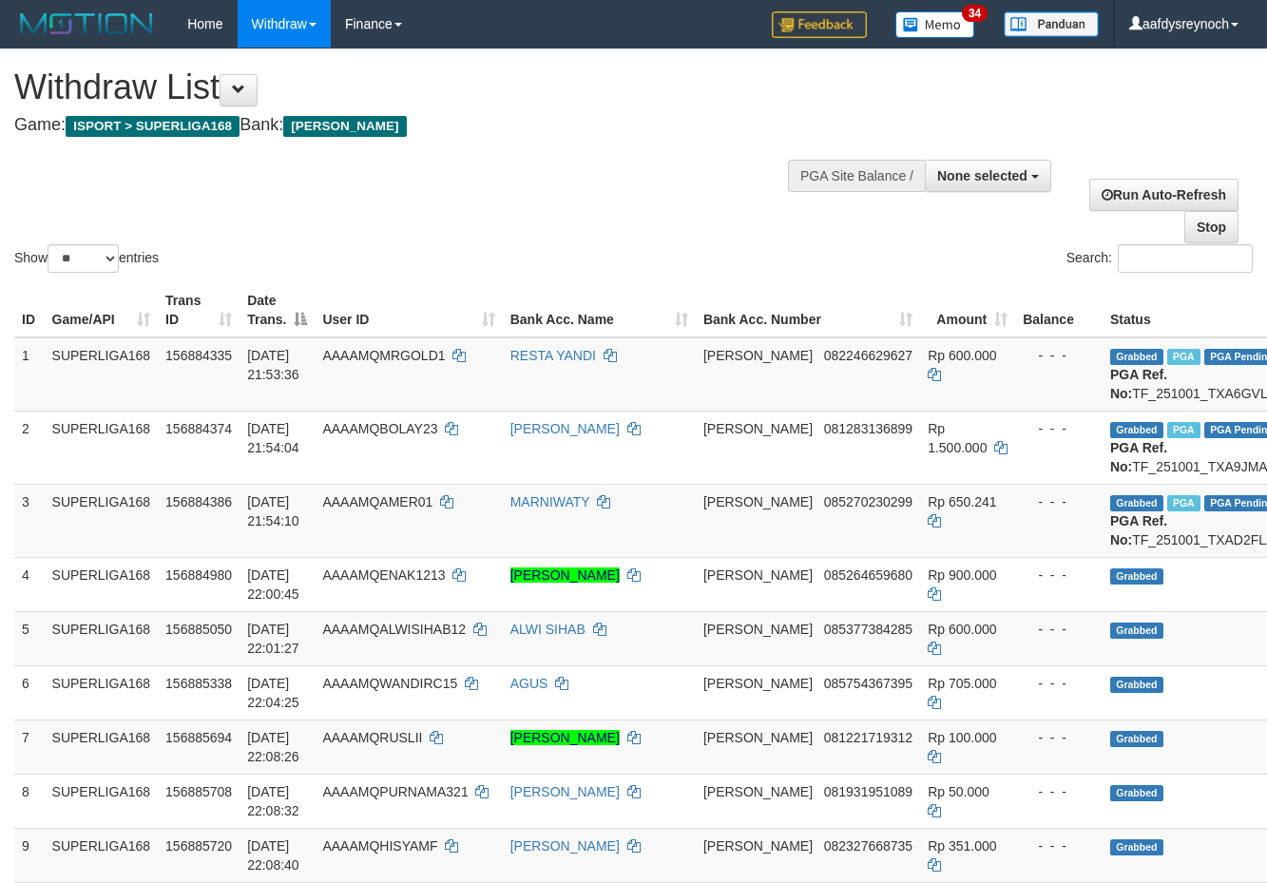 This screenshot has width=1267, height=883. What do you see at coordinates (29, 583) in the screenshot?
I see `td: 4` at bounding box center [29, 583].